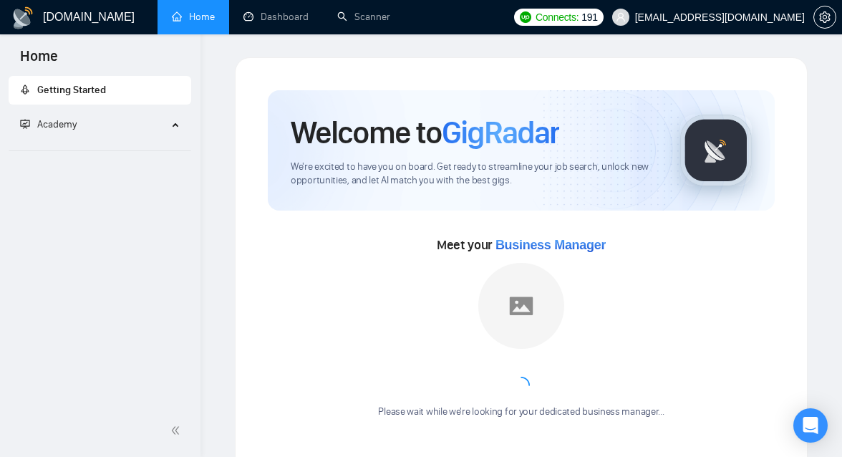 Image resolution: width=842 pixels, height=457 pixels. I want to click on a: dashboardDashboard, so click(276, 16).